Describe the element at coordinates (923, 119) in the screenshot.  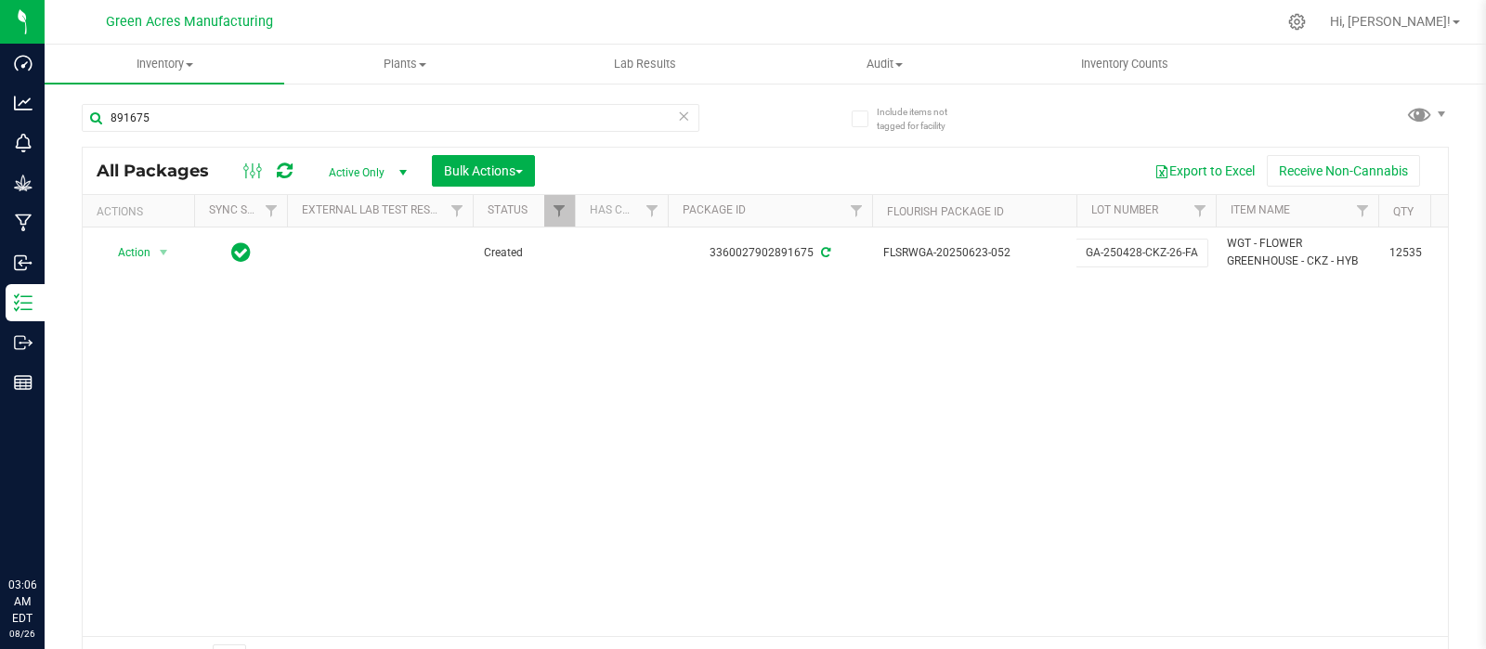
I see `span: Include items not tagged for facility` at that location.